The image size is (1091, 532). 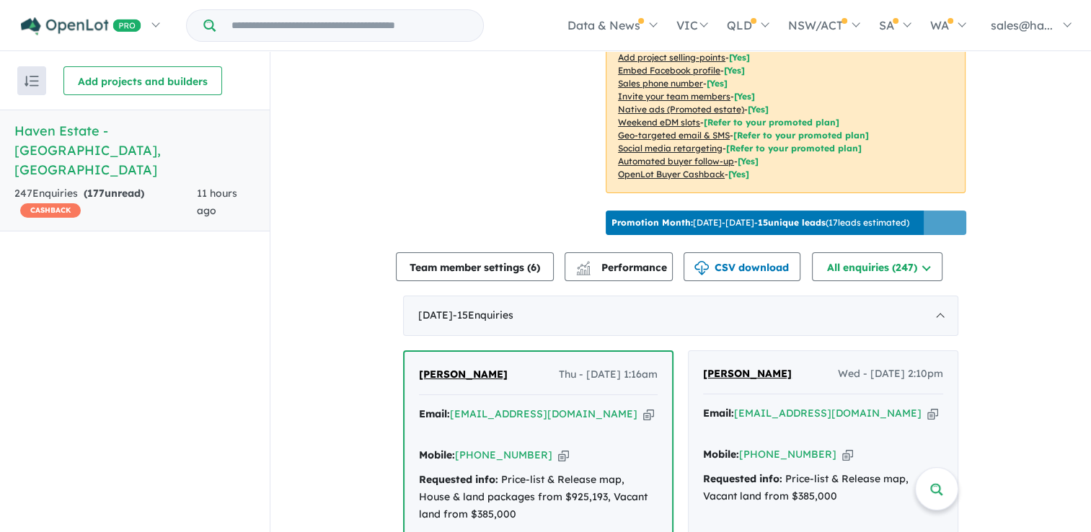 I want to click on span: - 15 Enquir ies, so click(x=483, y=315).